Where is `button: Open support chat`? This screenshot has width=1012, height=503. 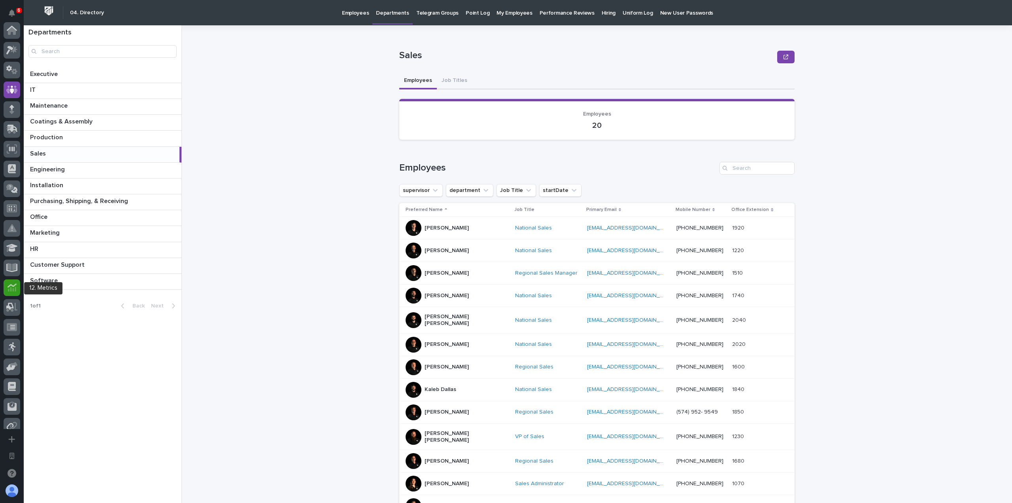
button: Open support chat is located at coordinates (12, 473).